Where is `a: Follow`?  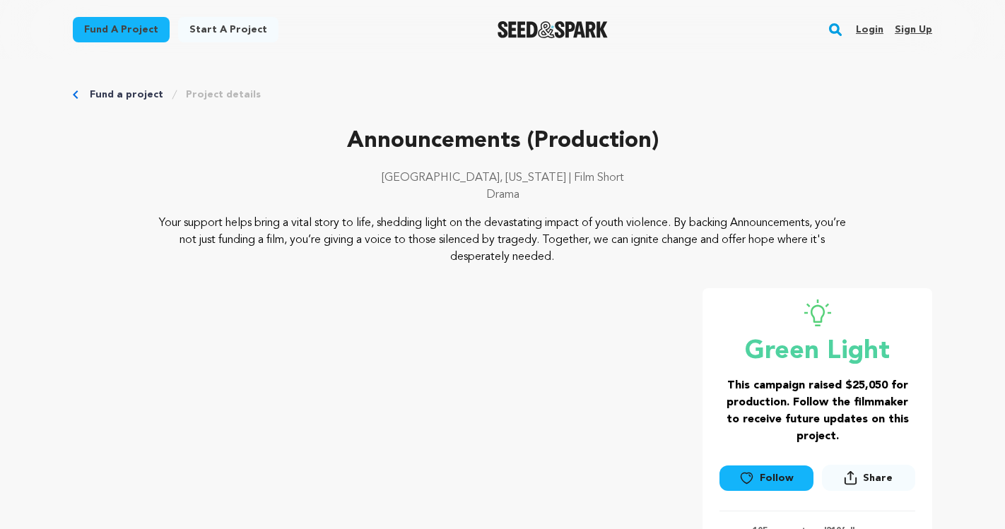
a: Follow is located at coordinates (766, 478).